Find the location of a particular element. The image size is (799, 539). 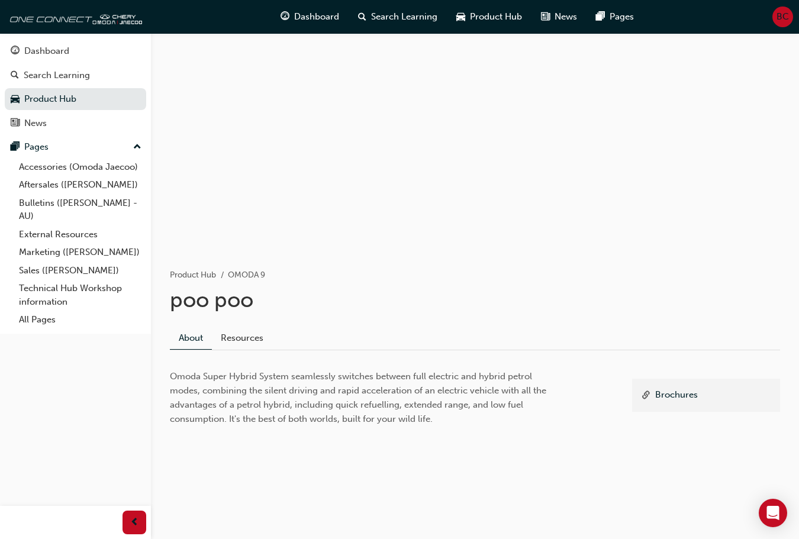

a: Technical Hub Workshop information is located at coordinates (80, 295).